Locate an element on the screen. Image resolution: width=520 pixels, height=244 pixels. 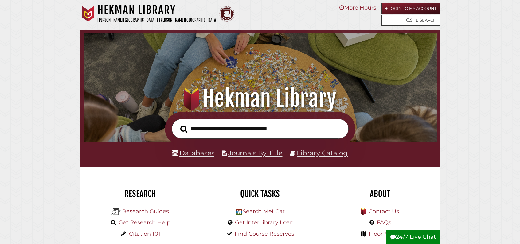
a: Library Catalog is located at coordinates (322, 153).